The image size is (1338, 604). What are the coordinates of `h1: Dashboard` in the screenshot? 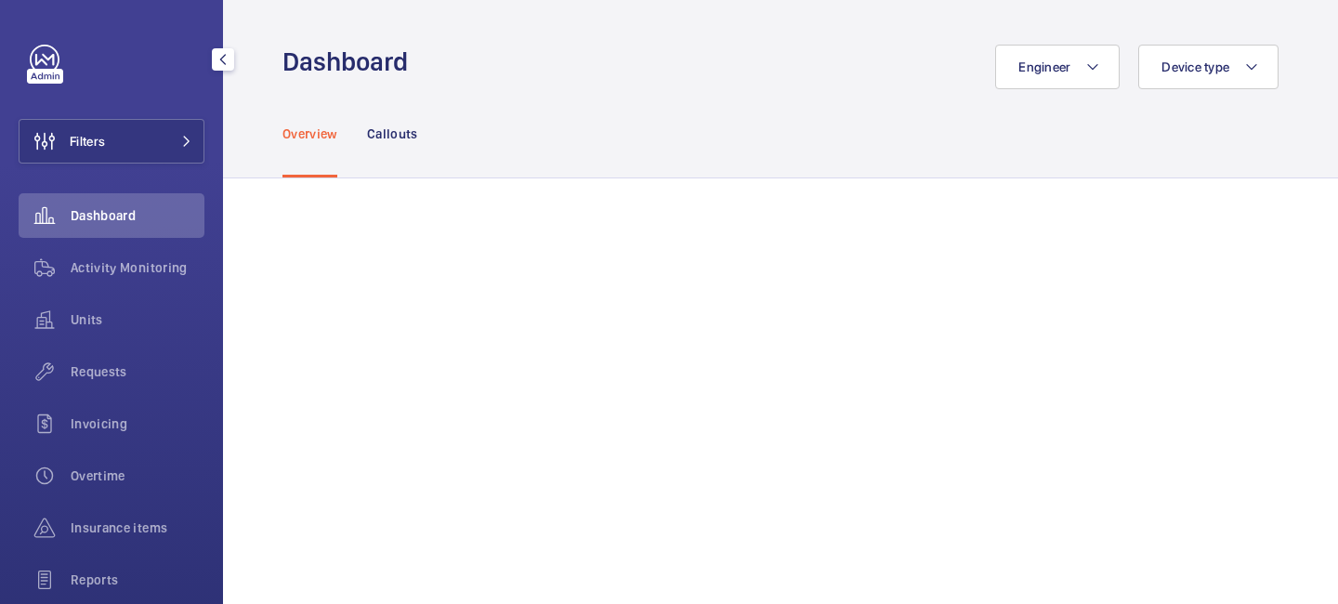 It's located at (350, 61).